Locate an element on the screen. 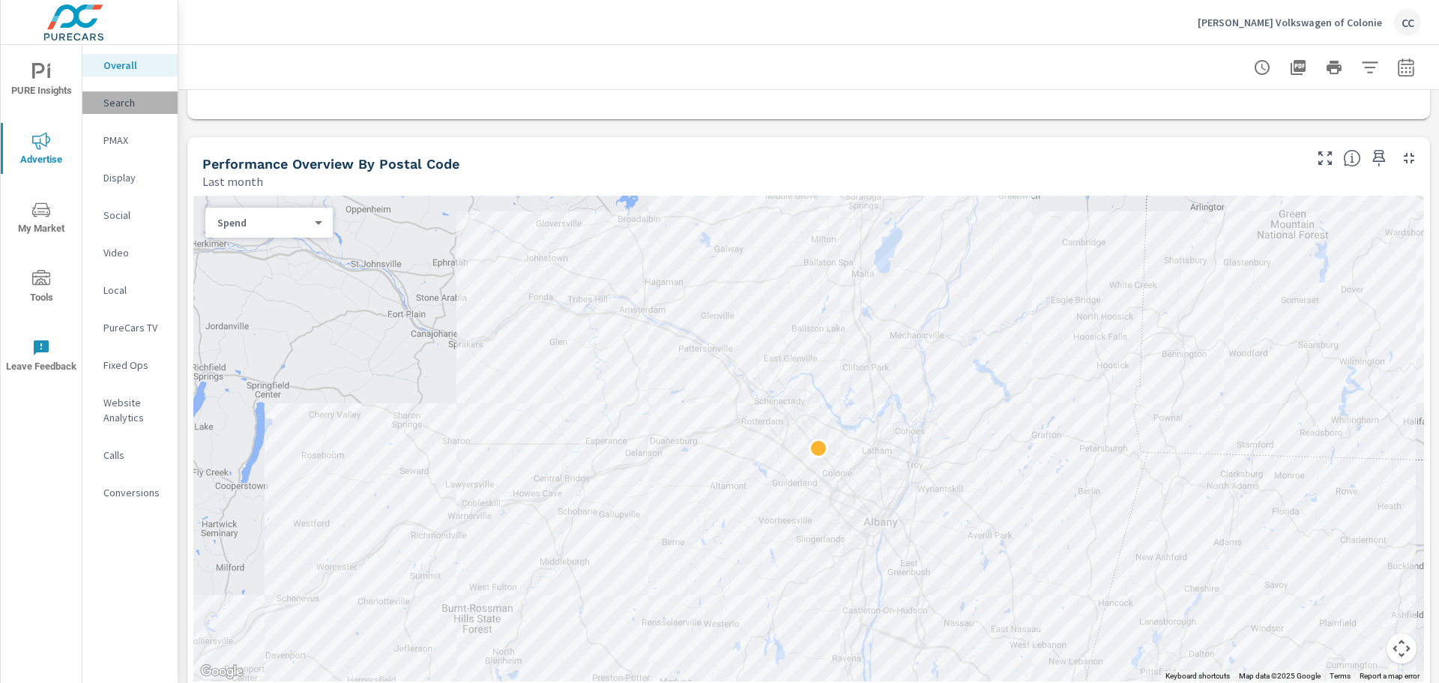 This screenshot has height=683, width=1439. p: Search is located at coordinates (134, 103).